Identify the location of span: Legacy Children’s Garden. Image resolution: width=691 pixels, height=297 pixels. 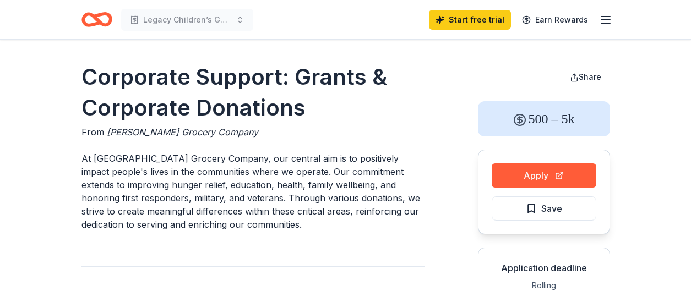
(187, 20).